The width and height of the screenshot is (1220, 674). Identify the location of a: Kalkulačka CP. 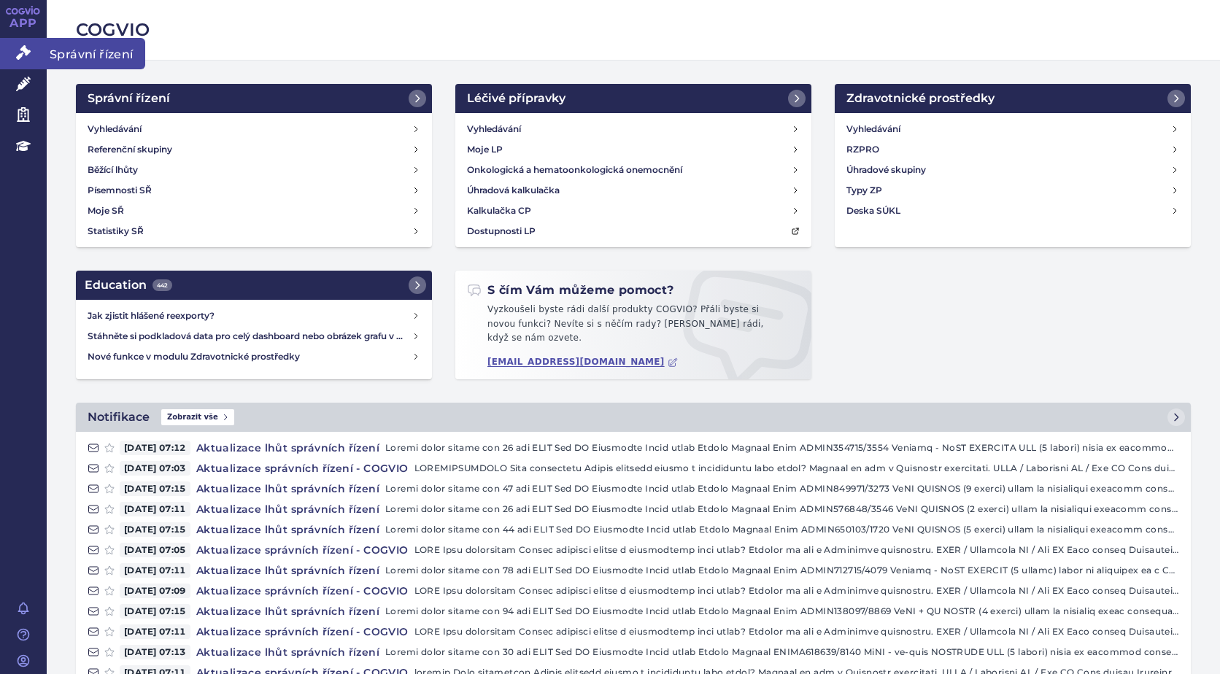
(633, 211).